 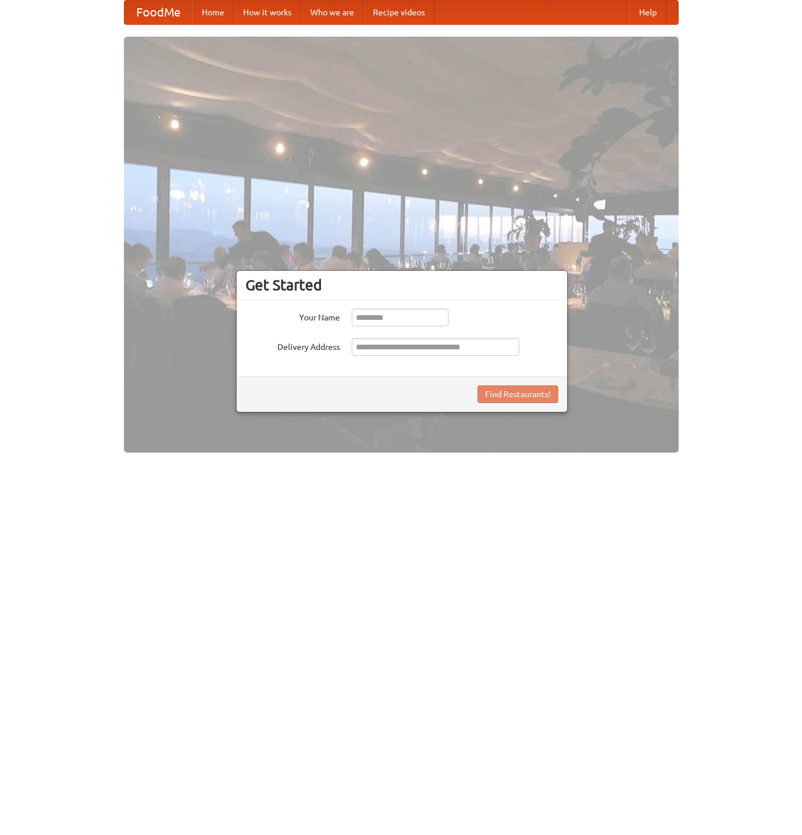 What do you see at coordinates (518, 394) in the screenshot?
I see `button: Find Restaurants!` at bounding box center [518, 394].